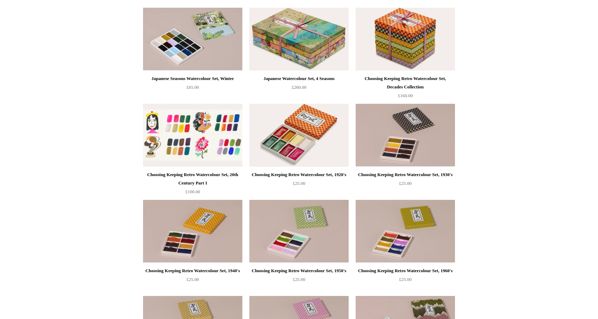 This screenshot has width=598, height=319. What do you see at coordinates (406, 135) in the screenshot?
I see `img: Choosing Keeping Retro Watercolour Set, 1930's` at bounding box center [406, 135].